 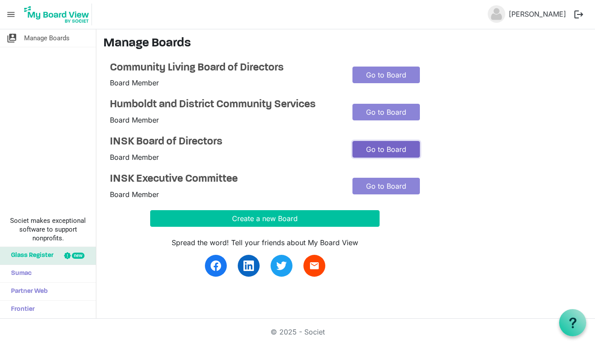 What do you see at coordinates (78, 256) in the screenshot?
I see `div: new` at bounding box center [78, 256].